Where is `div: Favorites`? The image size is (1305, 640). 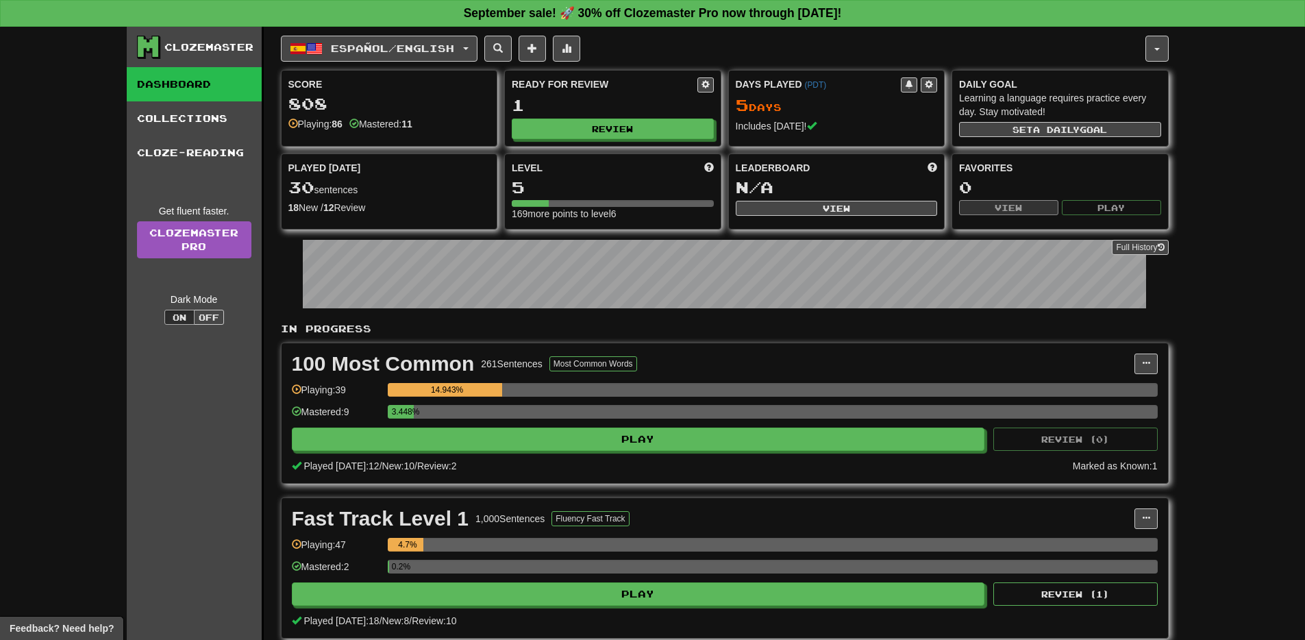
div: Favorites is located at coordinates (1060, 168).